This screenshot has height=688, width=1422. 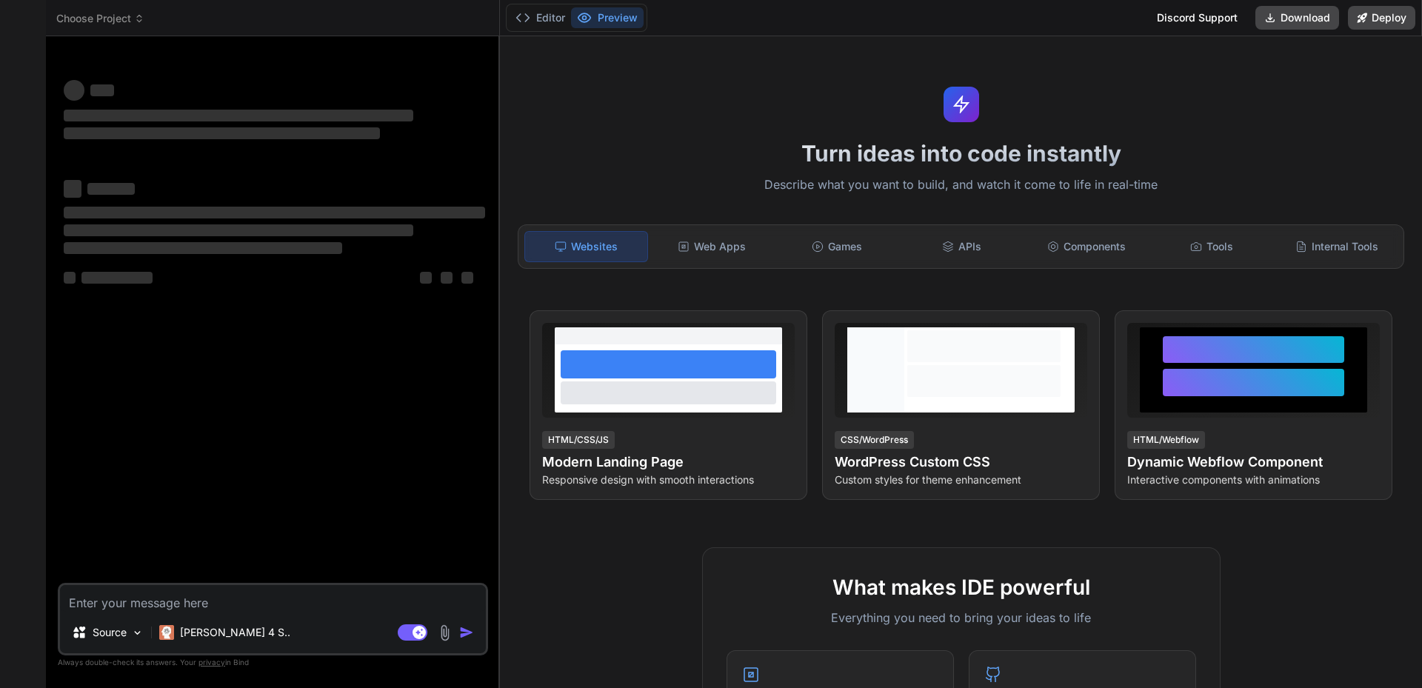 I want to click on div: Web Apps, so click(x=712, y=247).